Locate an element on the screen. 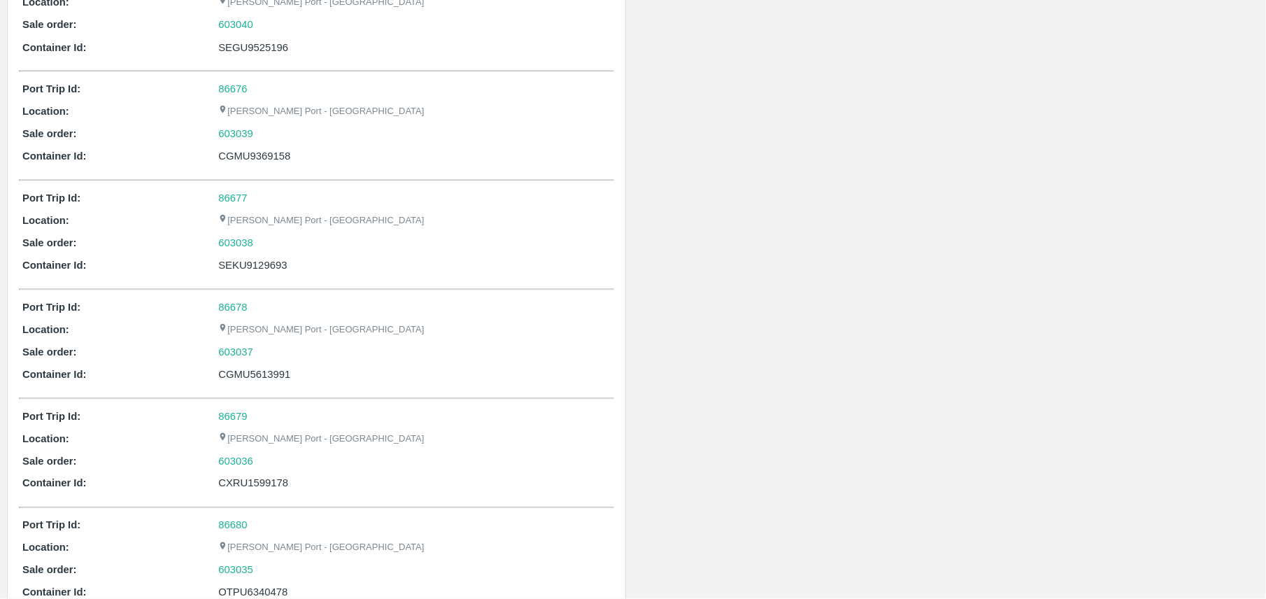 The width and height of the screenshot is (1266, 599). div: CXRU1599178 is located at coordinates (414, 483).